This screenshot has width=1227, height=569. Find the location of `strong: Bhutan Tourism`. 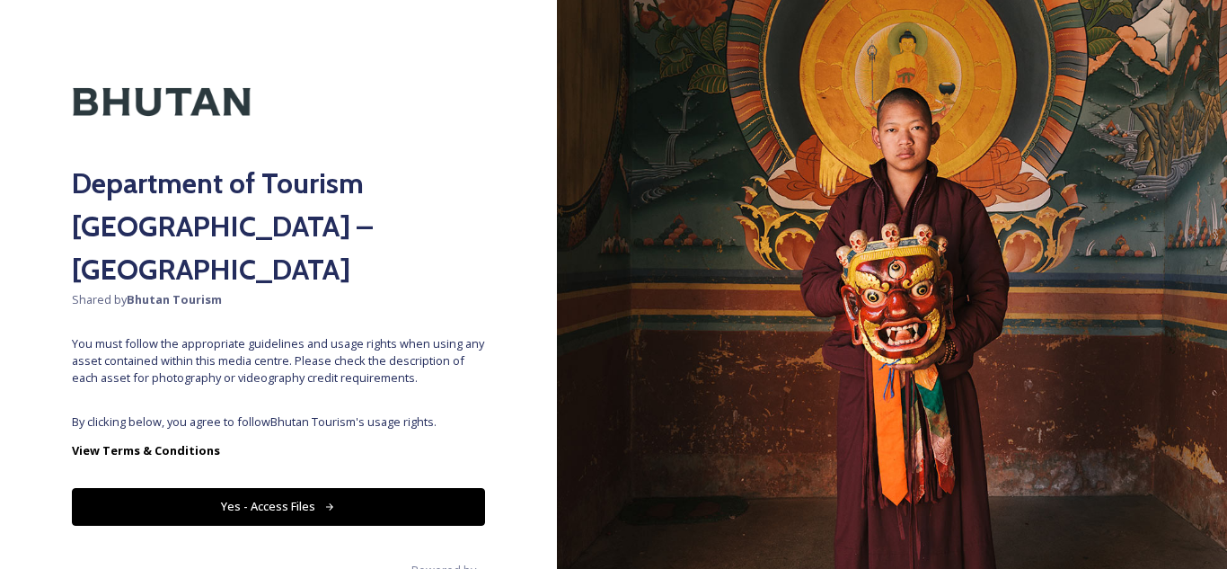

strong: Bhutan Tourism is located at coordinates (174, 299).